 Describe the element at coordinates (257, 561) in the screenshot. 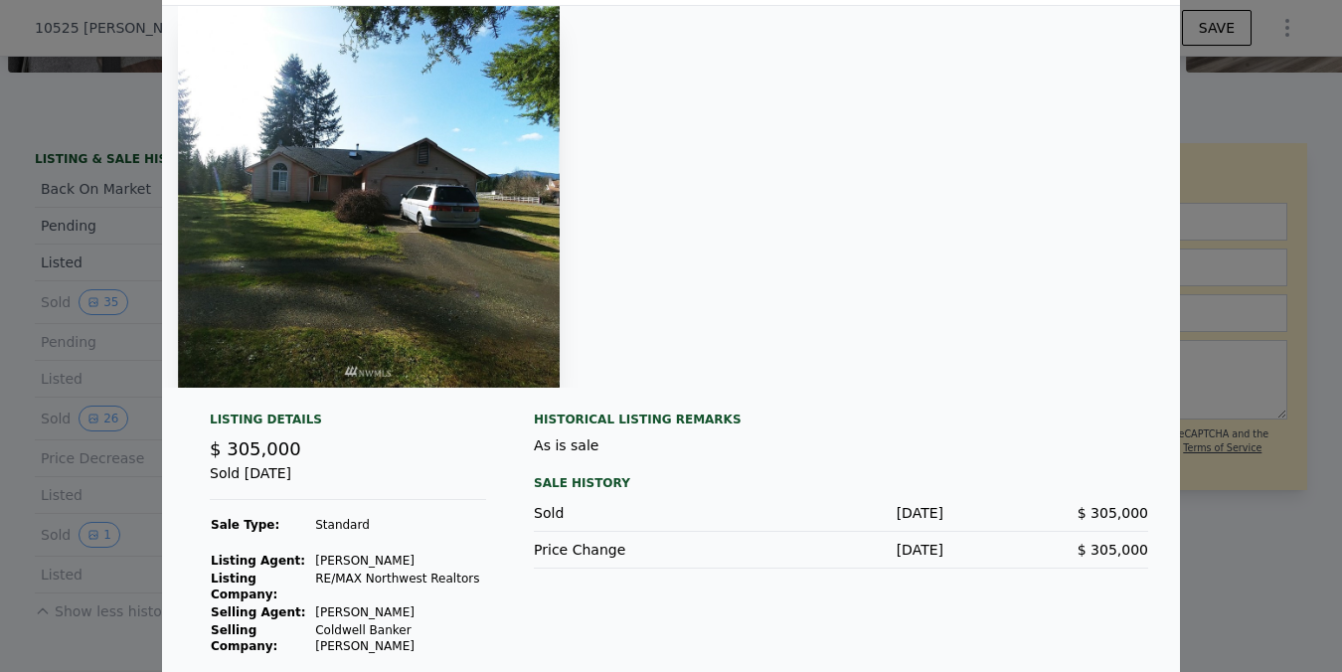

I see `strong: Listing Agent:` at that location.